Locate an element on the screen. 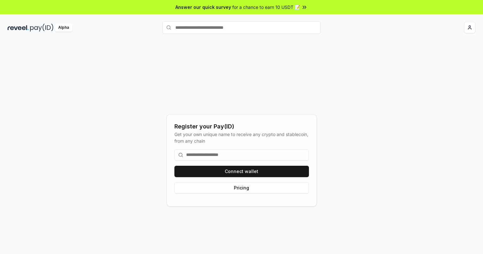  span: for a chance to earn 10 USDT 📝 is located at coordinates (266, 7).